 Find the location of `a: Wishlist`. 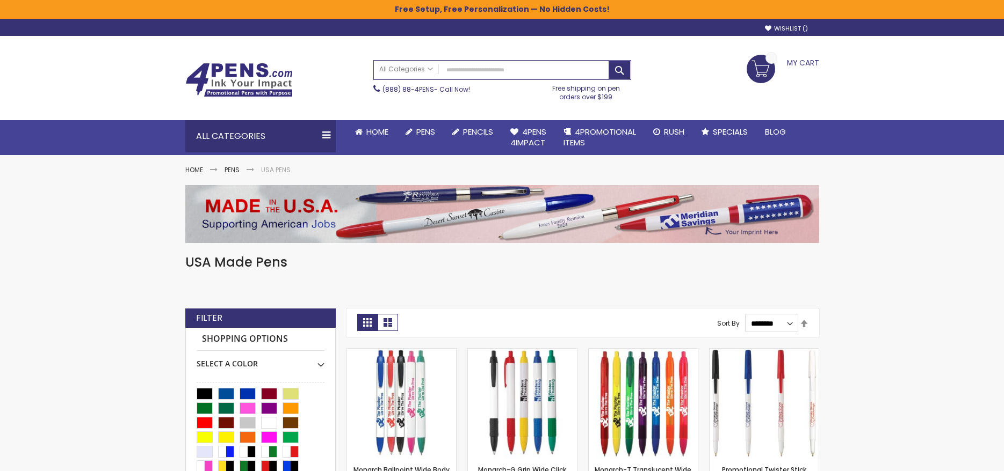

a: Wishlist is located at coordinates (786, 28).